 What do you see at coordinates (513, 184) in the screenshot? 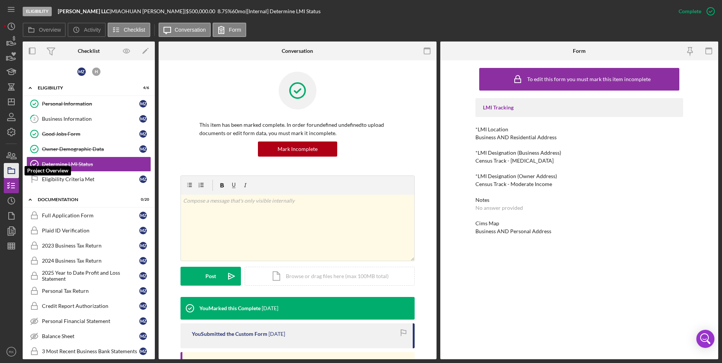
I see `div: Census Track - Moderate Income` at bounding box center [513, 184].